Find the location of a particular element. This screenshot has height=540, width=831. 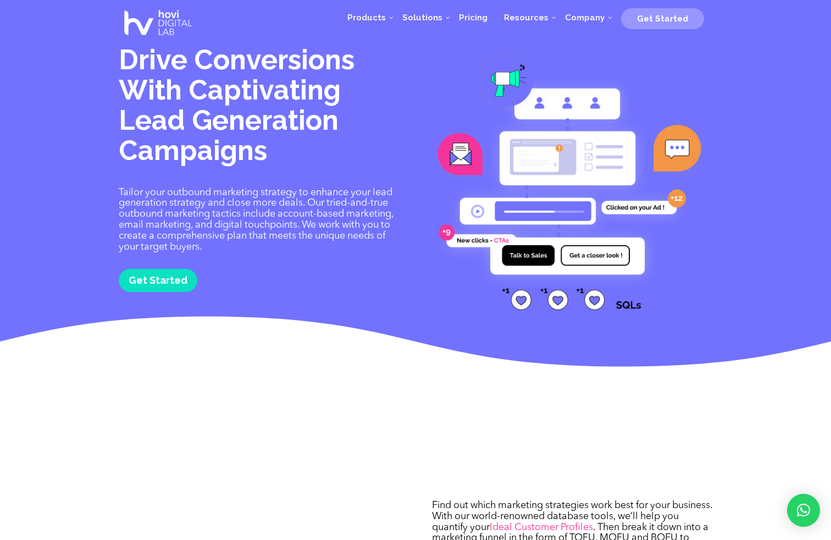

img: linkedin lead generation is located at coordinates (572, 177).